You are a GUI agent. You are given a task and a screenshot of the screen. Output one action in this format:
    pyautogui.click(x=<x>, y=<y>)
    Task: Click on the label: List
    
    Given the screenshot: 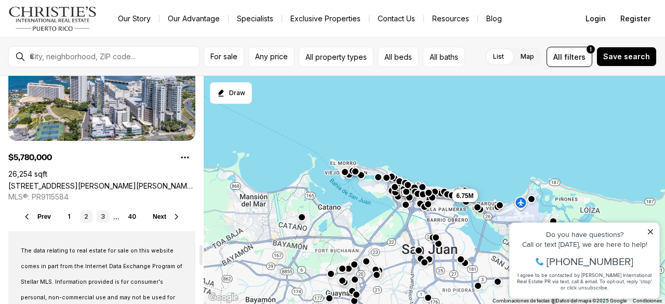 What is the action you would take?
    pyautogui.click(x=498, y=57)
    